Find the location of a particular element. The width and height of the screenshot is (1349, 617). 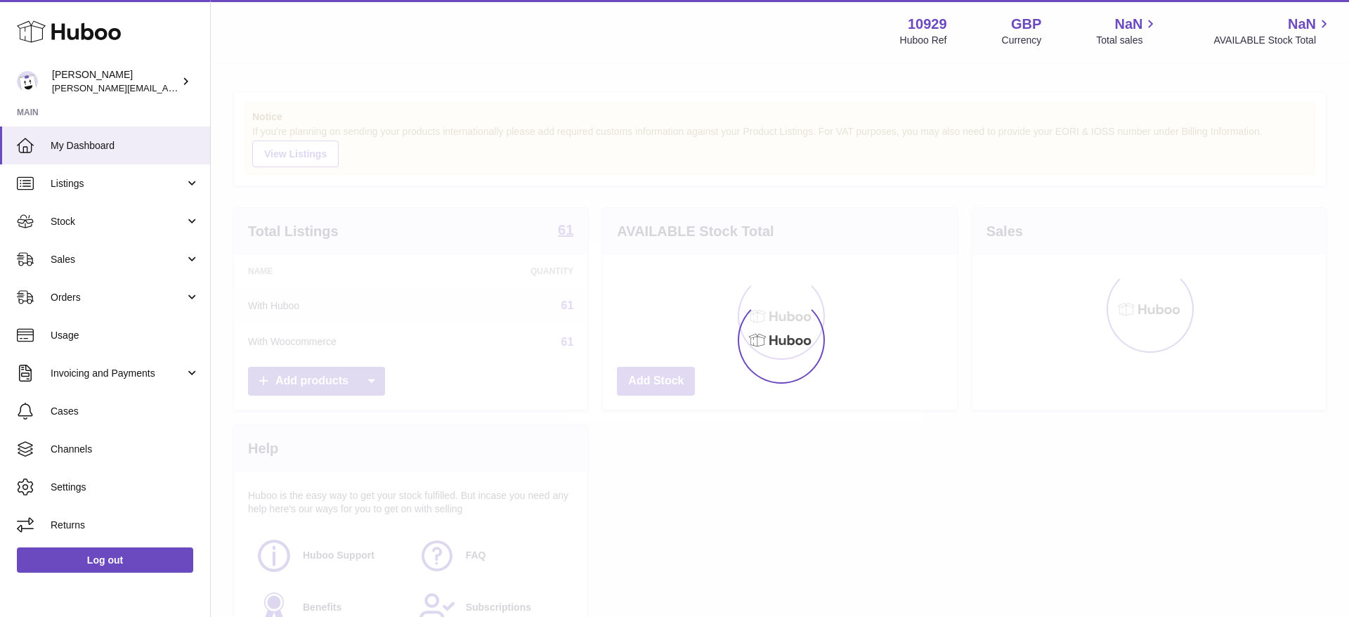

span: Usage is located at coordinates (125, 335).